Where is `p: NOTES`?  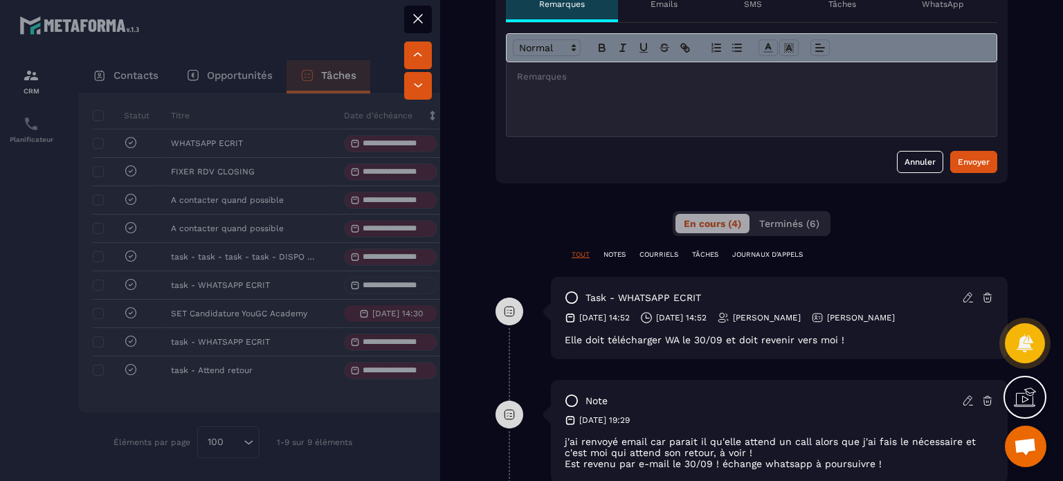
p: NOTES is located at coordinates (615, 255).